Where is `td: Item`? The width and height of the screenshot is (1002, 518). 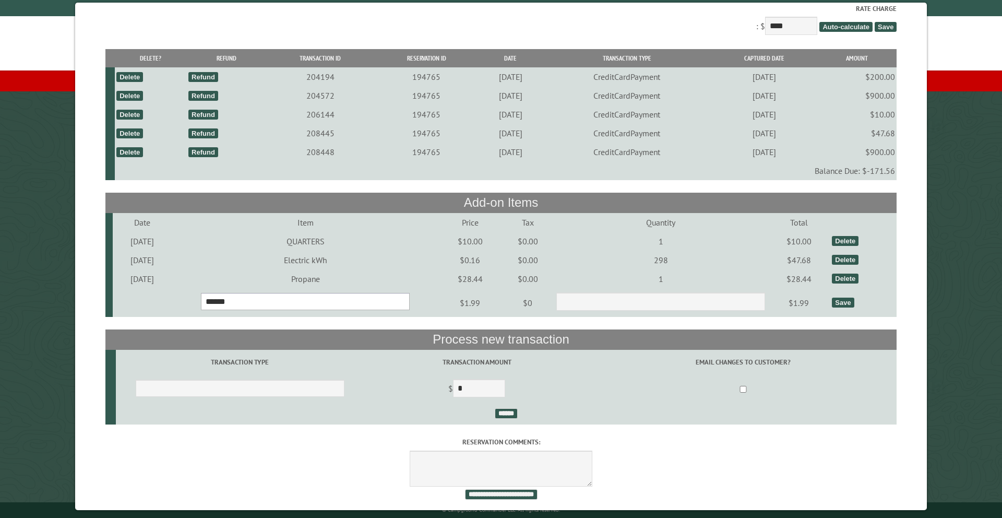
td: Item is located at coordinates (305, 222).